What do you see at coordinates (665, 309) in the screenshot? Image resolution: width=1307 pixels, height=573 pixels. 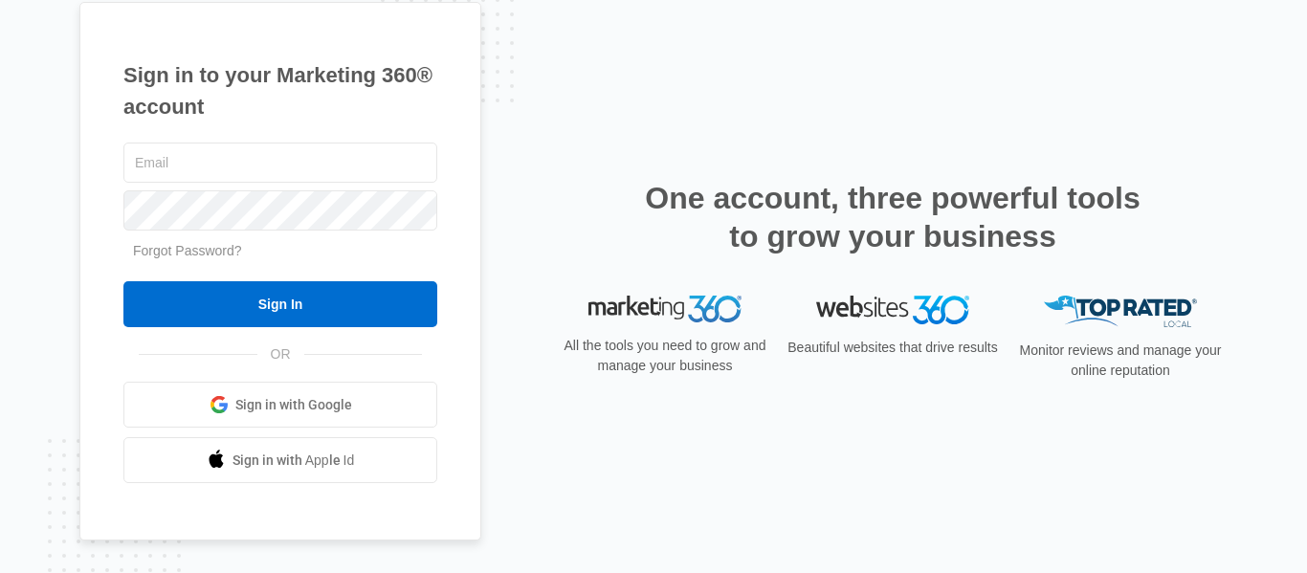 I see `img: Marketing 360` at bounding box center [665, 309].